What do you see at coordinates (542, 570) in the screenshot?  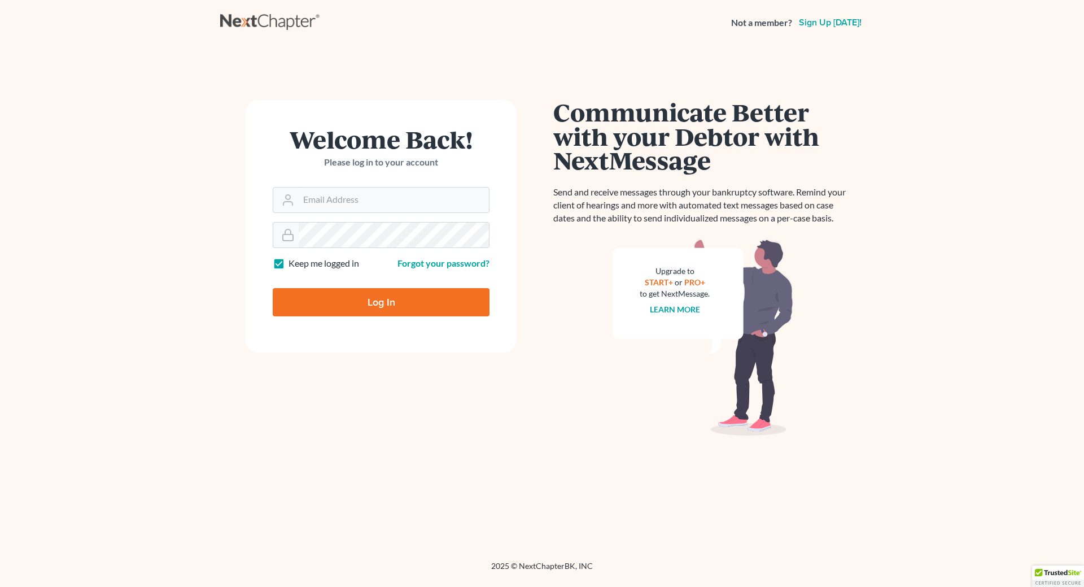 I see `div: 2025 © NextChapterBK, INC` at bounding box center [542, 570].